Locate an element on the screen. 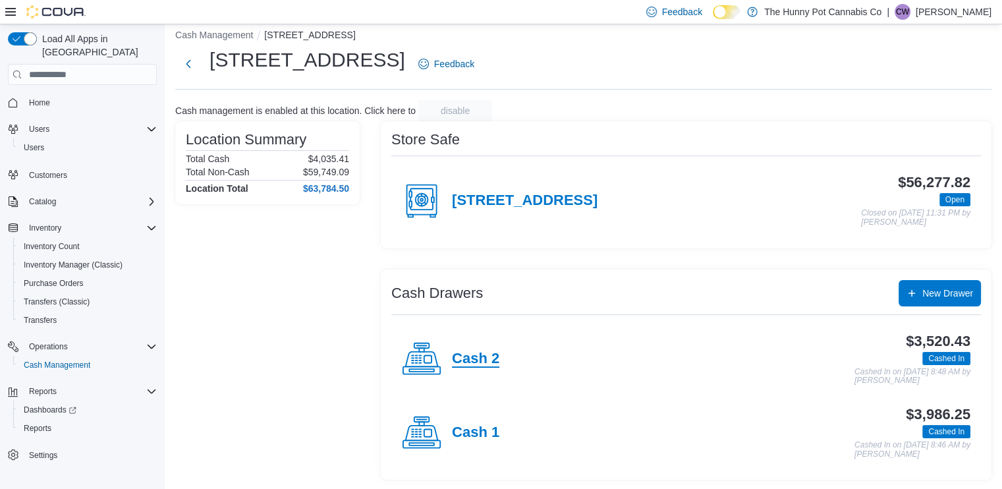  button: Inventory Manager (Classic) is located at coordinates (88, 265).